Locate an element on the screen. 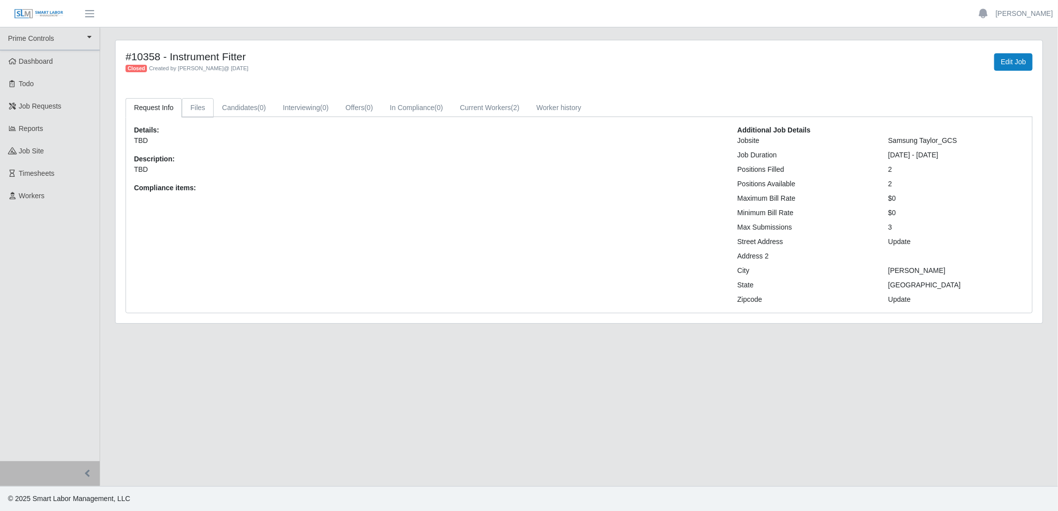 The height and width of the screenshot is (511, 1058). span: Job Requests is located at coordinates (40, 106).